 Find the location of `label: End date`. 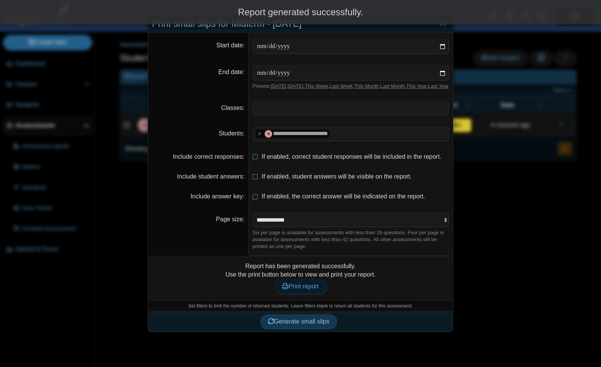

label: End date is located at coordinates (231, 72).